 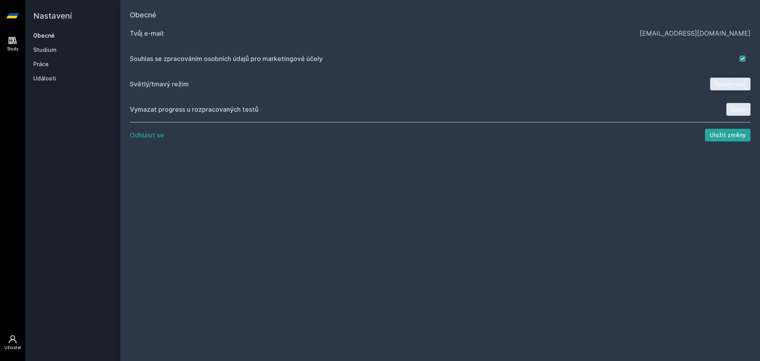 I want to click on a: Studium, so click(x=73, y=50).